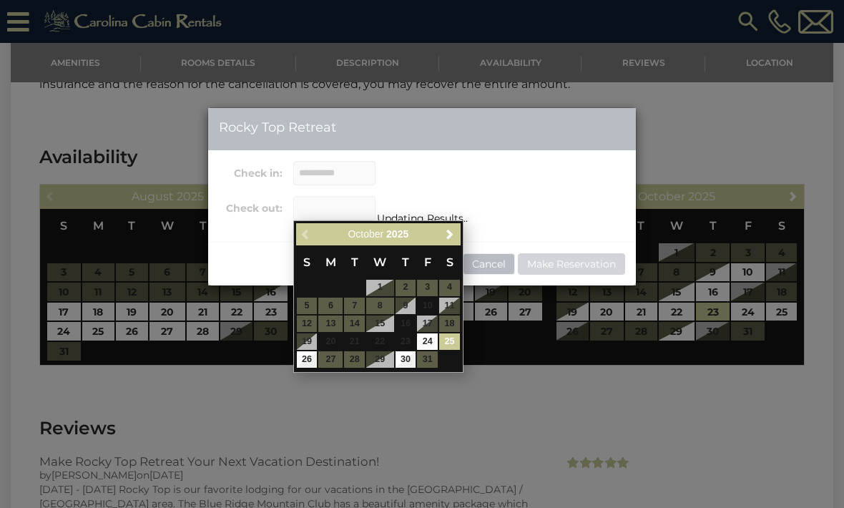 This screenshot has width=844, height=508. I want to click on span: 16, so click(405, 323).